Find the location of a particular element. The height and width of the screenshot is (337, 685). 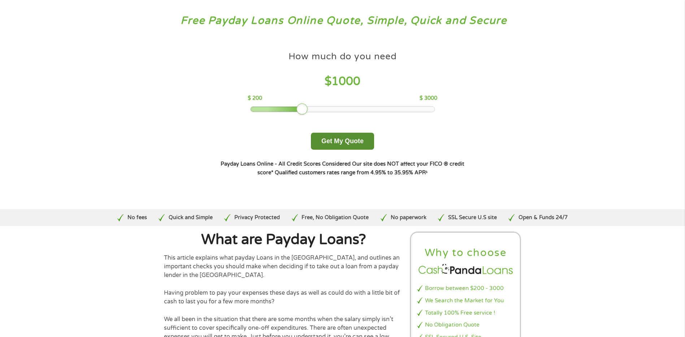

li: Borrow between $200 - 3000 is located at coordinates (466, 288).